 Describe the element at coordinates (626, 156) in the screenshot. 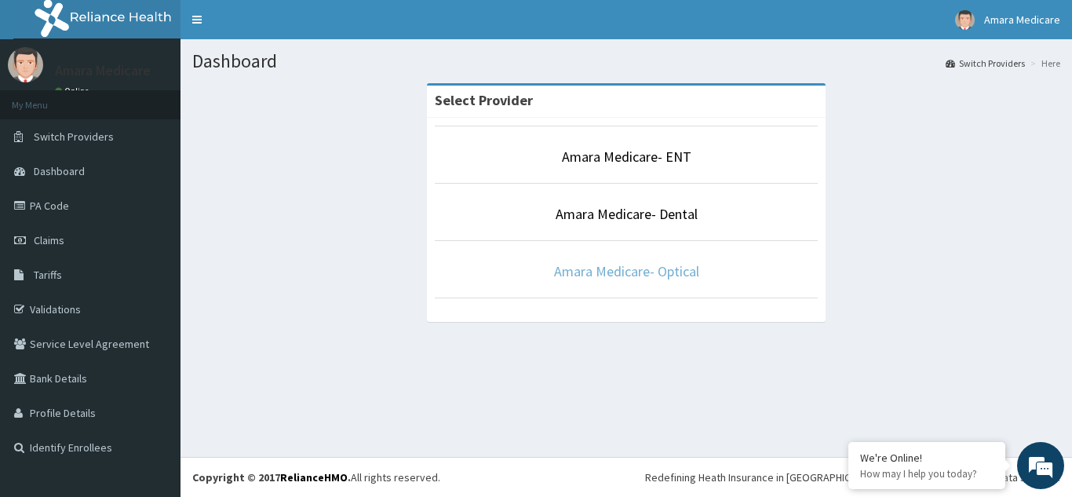

I see `a: Amara Medicare- ENT` at that location.